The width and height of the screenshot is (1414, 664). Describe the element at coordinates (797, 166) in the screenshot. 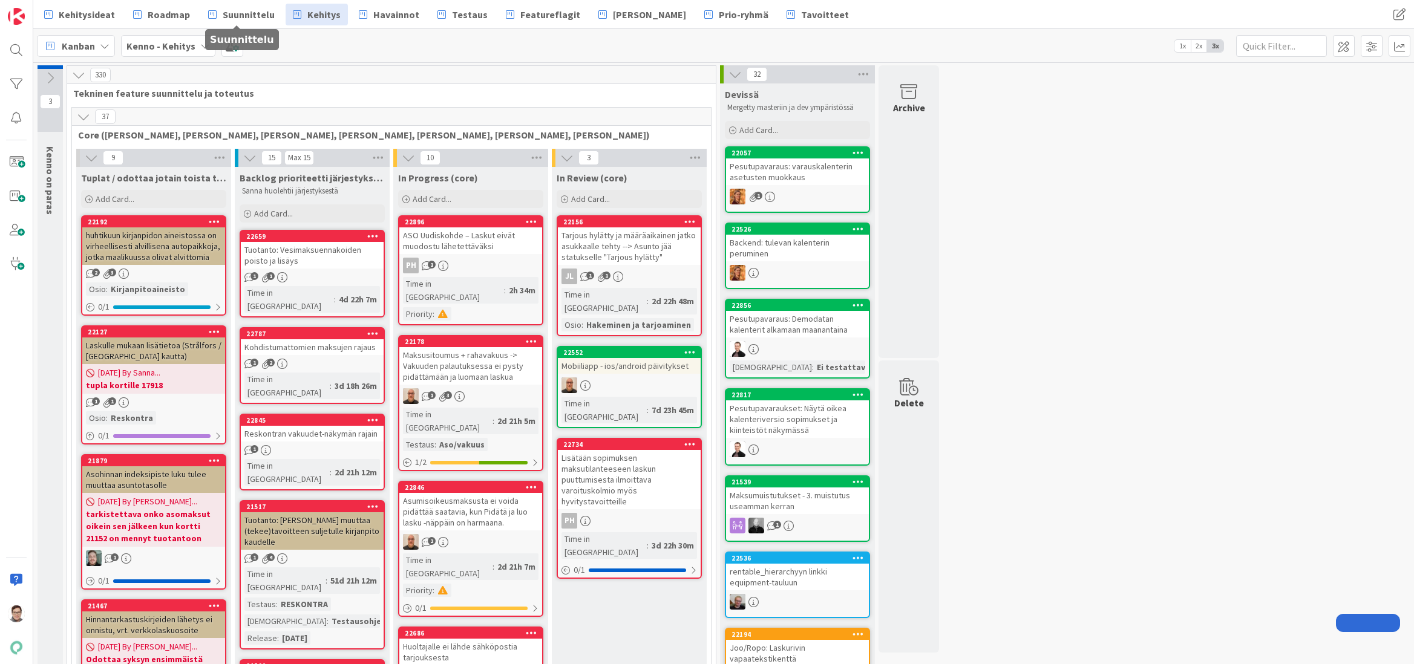

I see `div: 22057Pesutupavaraus: varauskalenterin asetusten muokkaus` at that location.